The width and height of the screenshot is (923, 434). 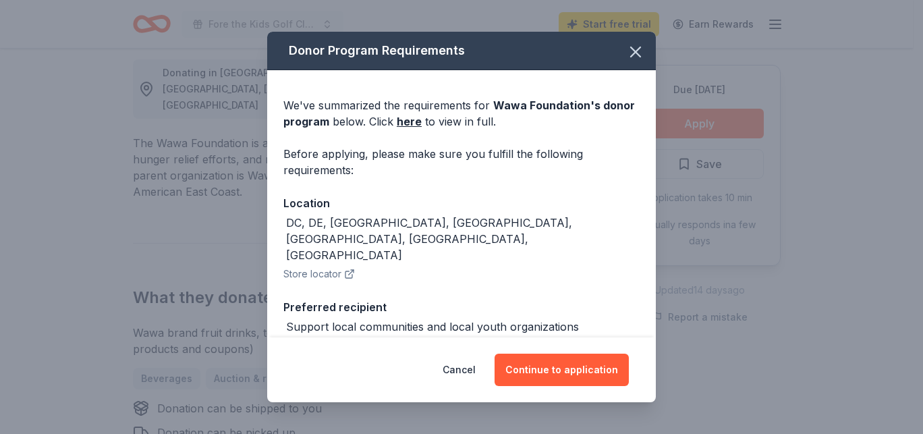 What do you see at coordinates (409, 121) in the screenshot?
I see `a: here` at bounding box center [409, 121].